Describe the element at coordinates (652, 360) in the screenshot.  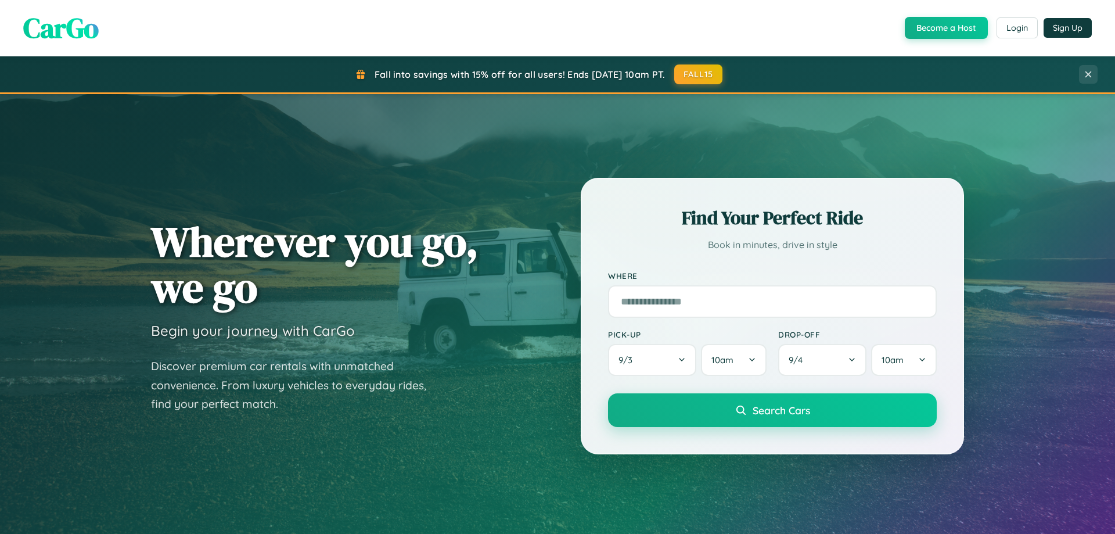
I see `button: 9/3` at that location.